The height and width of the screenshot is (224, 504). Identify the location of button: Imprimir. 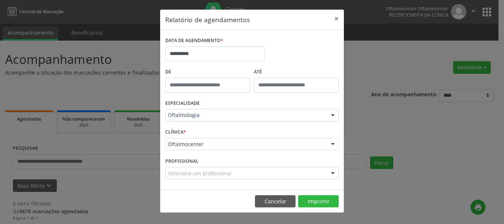
(318, 201).